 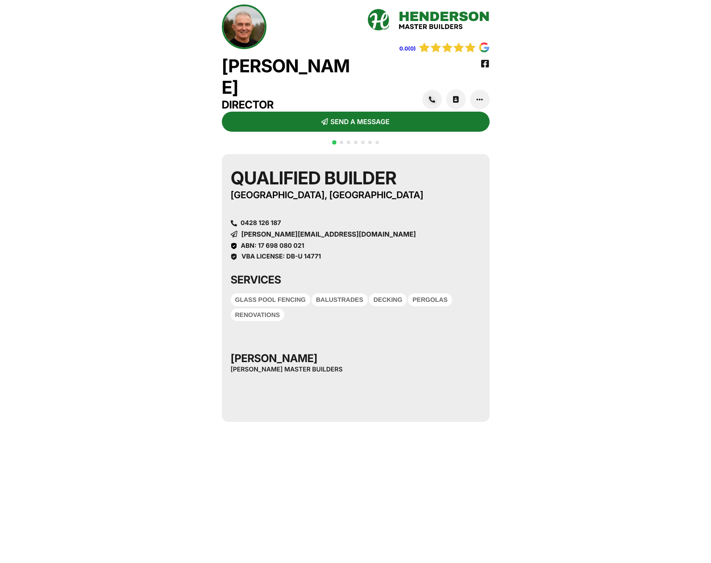 I want to click on h3: Director, so click(x=289, y=105).